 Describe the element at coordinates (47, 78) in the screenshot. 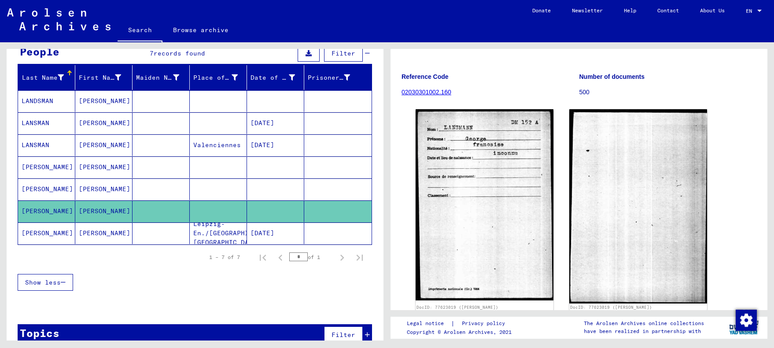

I see `mat-header-cell: Last Name` at that location.